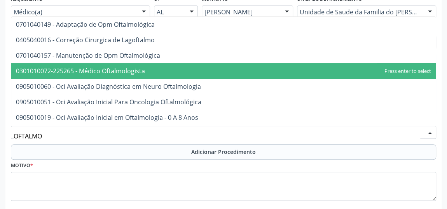 The width and height of the screenshot is (447, 209). What do you see at coordinates (22, 166) in the screenshot?
I see `label: Motivo` at bounding box center [22, 166].